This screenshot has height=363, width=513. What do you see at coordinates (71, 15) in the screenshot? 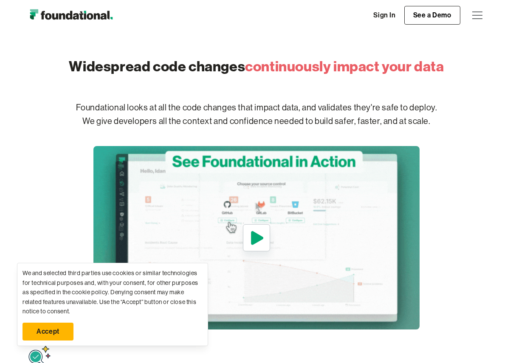
I see `img: Foundational Logo` at bounding box center [71, 15].